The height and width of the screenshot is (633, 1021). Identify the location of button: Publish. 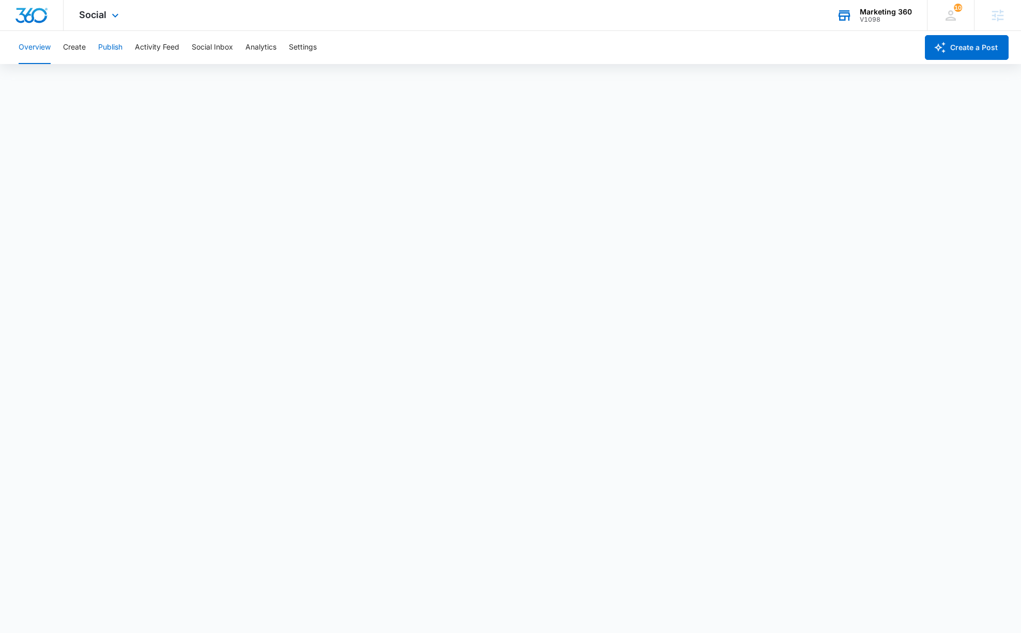
(110, 48).